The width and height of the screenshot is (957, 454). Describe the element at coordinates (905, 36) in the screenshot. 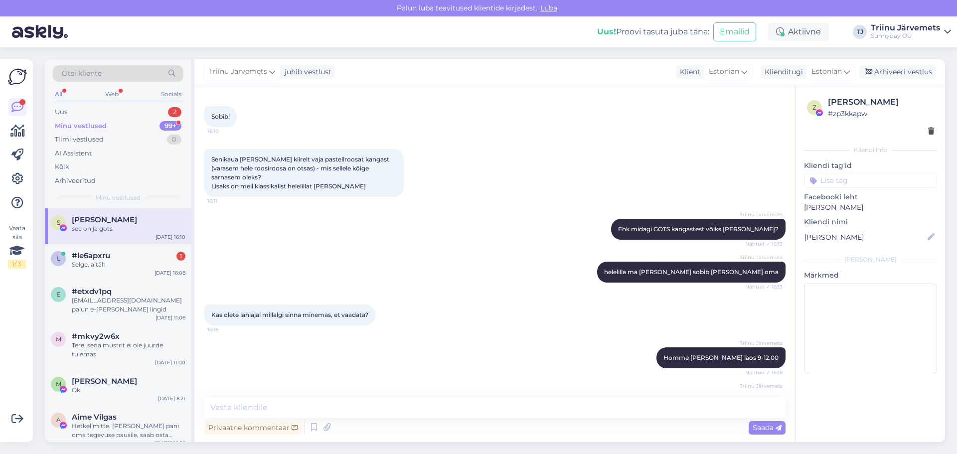

I see `div: Sunnyday OÜ` at that location.